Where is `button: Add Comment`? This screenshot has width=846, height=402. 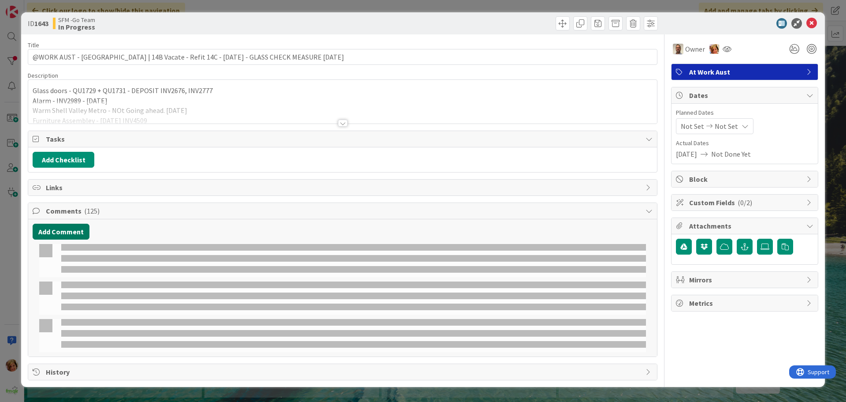
button: Add Comment is located at coordinates (61, 231).